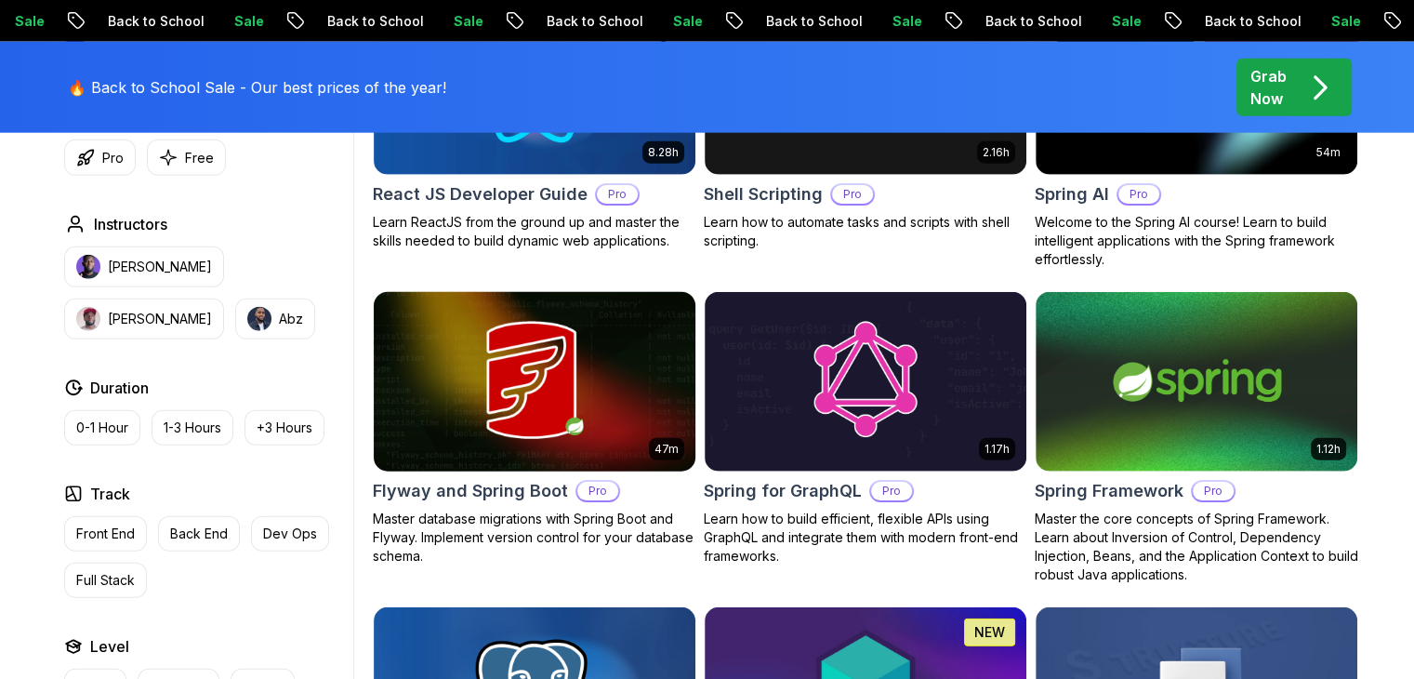 This screenshot has height=679, width=1414. I want to click on p: Dev Ops, so click(290, 534).